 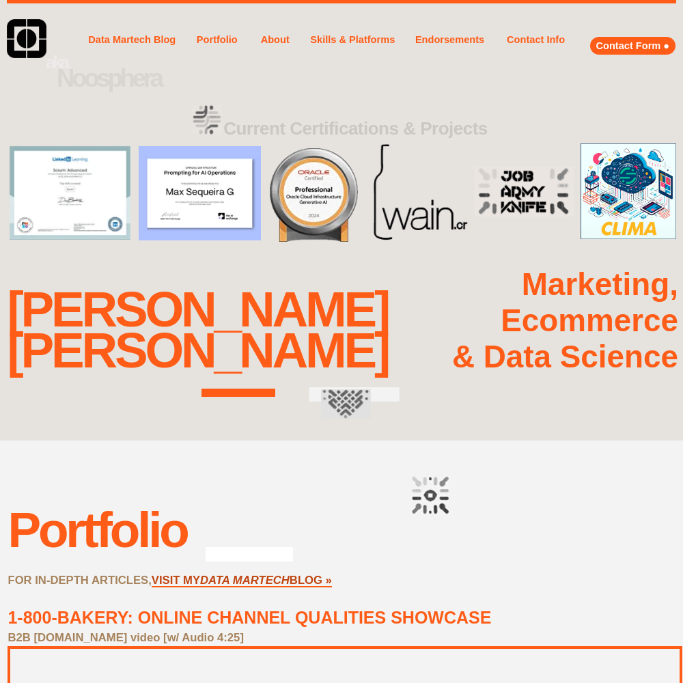 What do you see at coordinates (590, 321) in the screenshot?
I see `strong: Ecommerce` at bounding box center [590, 321].